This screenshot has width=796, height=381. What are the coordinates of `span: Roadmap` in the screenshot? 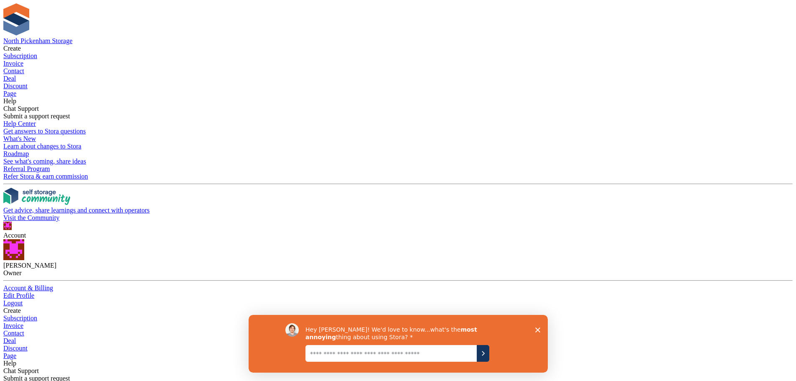 It's located at (16, 153).